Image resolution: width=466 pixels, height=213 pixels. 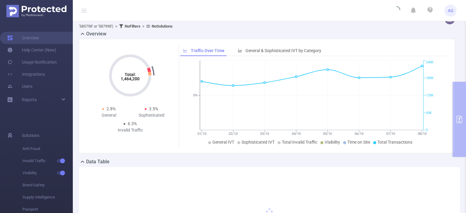 What do you see at coordinates (223, 142) in the screenshot?
I see `span: General IVT` at bounding box center [223, 142].